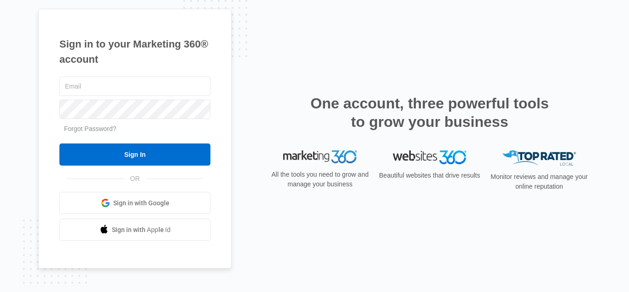  I want to click on img: Marketing 360, so click(320, 157).